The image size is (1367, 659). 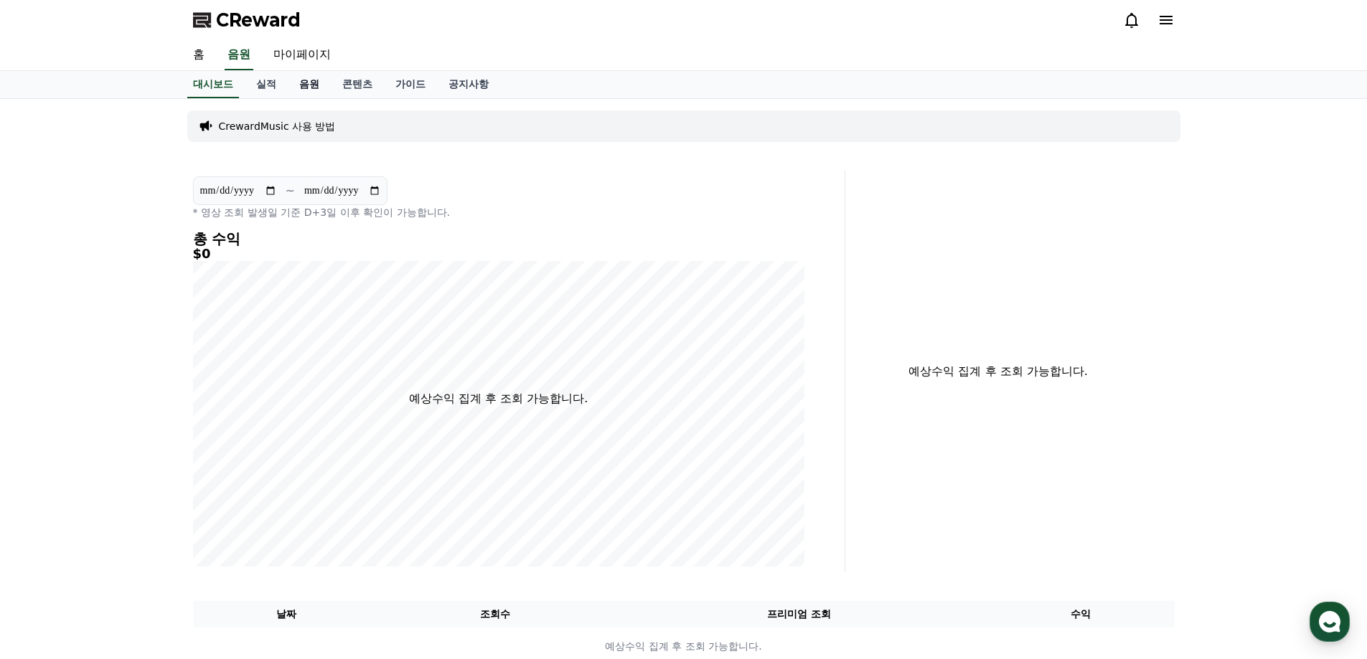 I want to click on a: 대시보드, so click(x=213, y=85).